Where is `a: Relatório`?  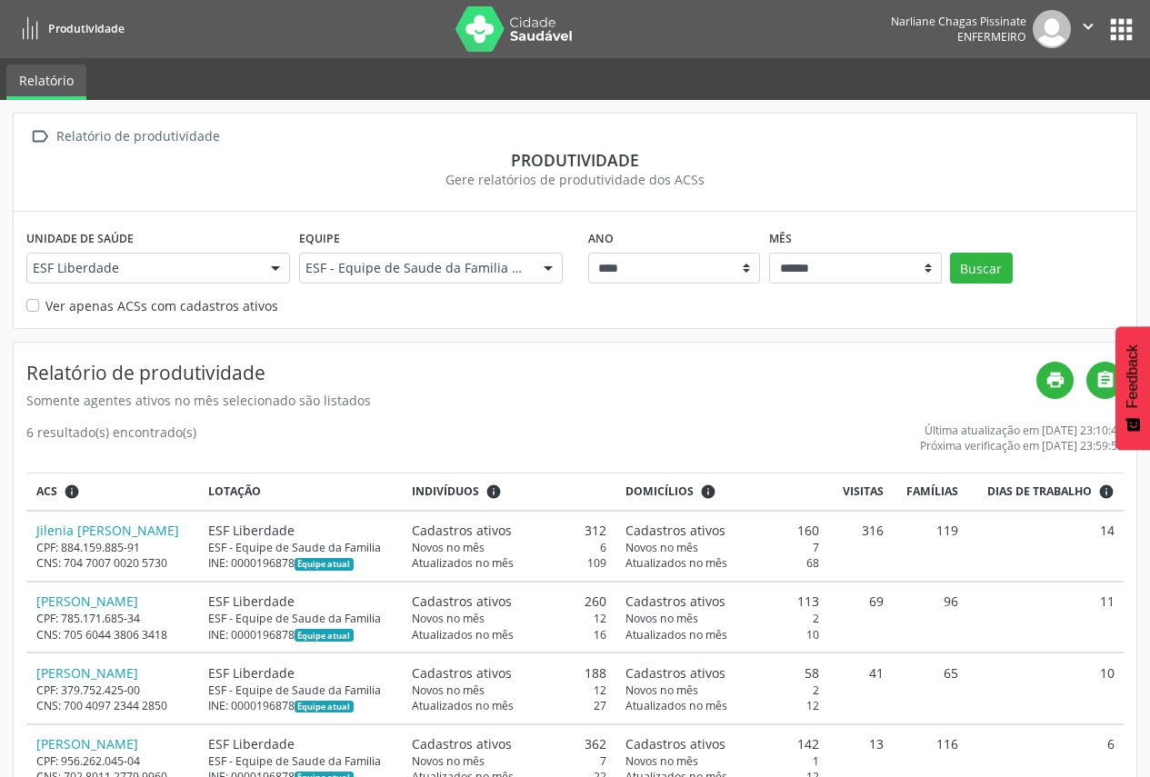
a: Relatório is located at coordinates (46, 82).